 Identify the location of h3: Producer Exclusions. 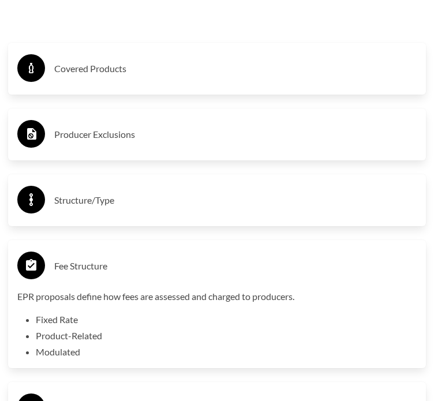
(236, 135).